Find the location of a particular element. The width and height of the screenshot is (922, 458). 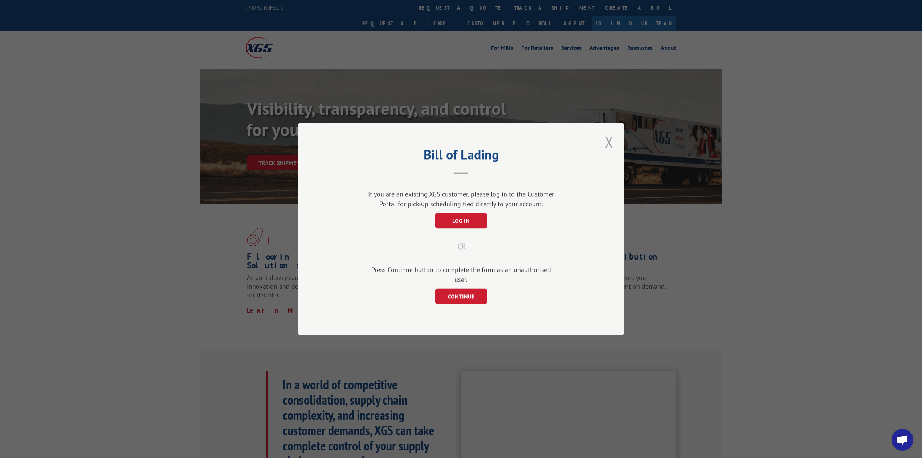

button: Close modal is located at coordinates (609, 142).